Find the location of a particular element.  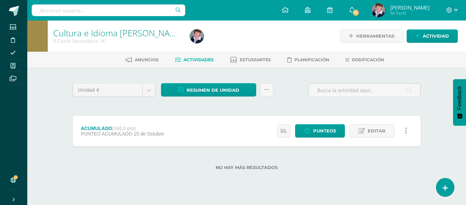

input: Busca la actividad aquí... is located at coordinates (365, 90).